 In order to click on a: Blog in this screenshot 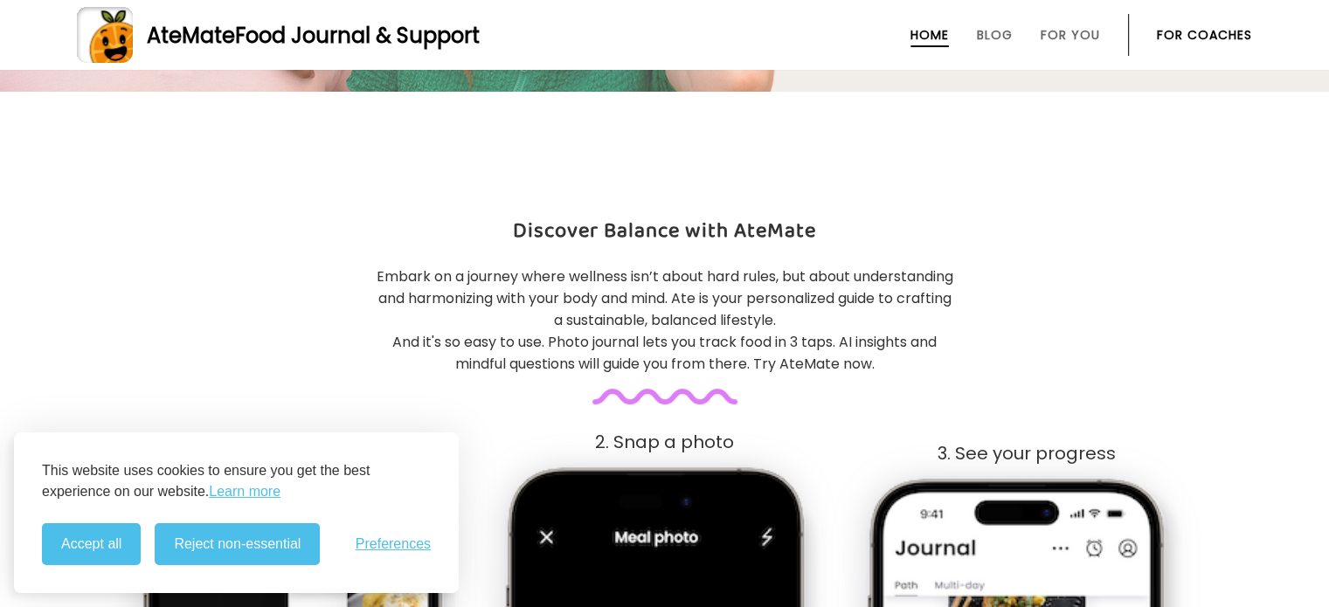, I will do `click(994, 35)`.